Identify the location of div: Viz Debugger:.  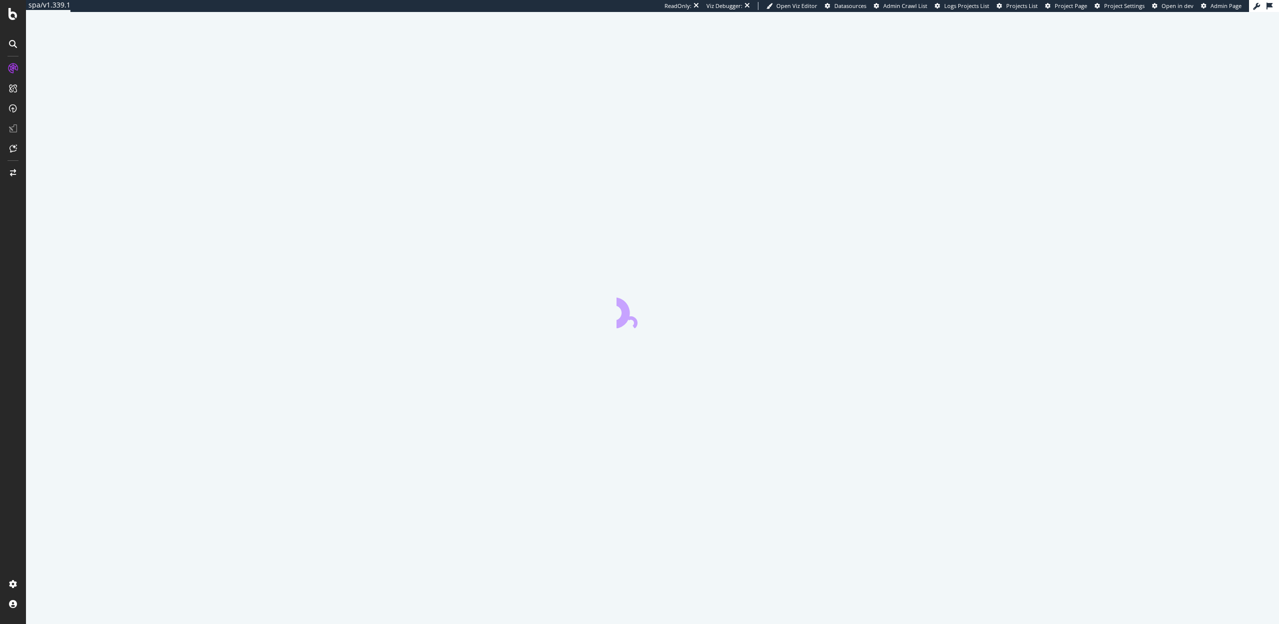
(725, 6).